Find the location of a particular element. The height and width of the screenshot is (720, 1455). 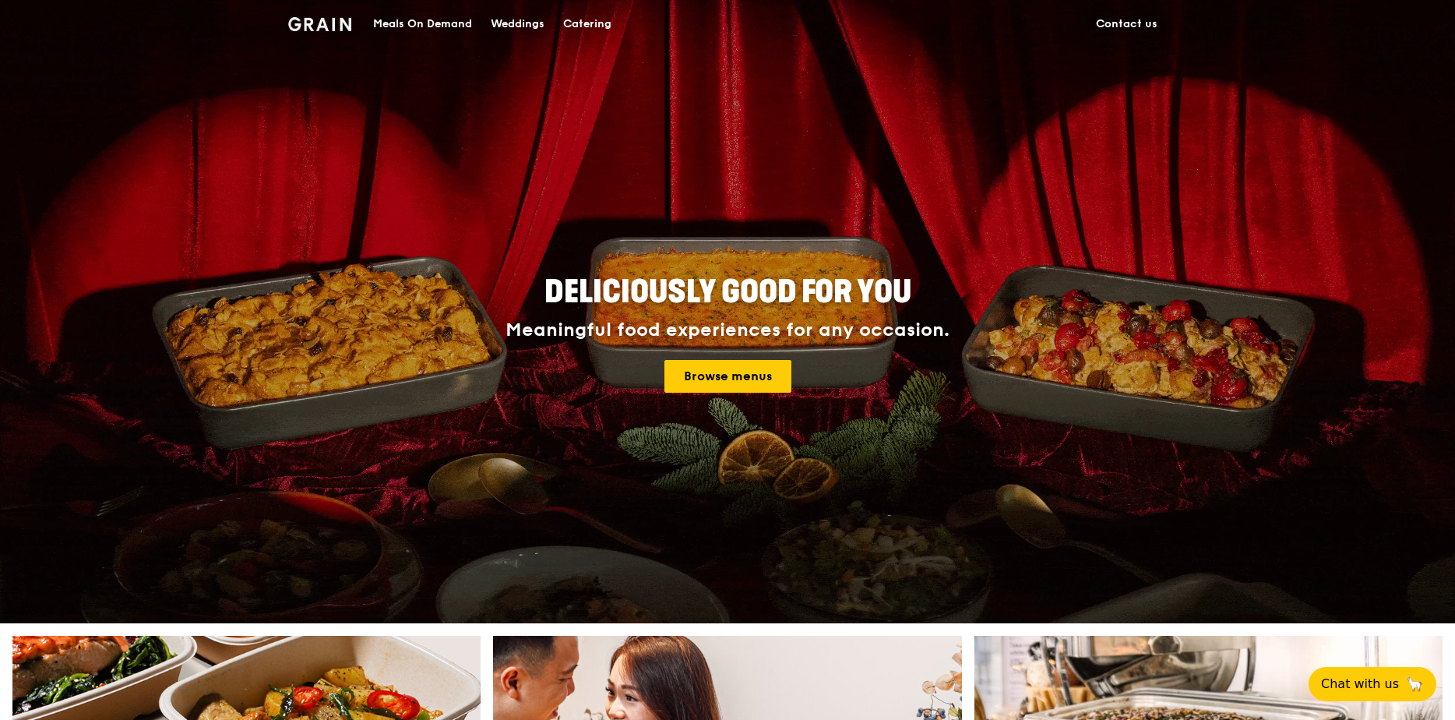

button: Chat with us🦙 is located at coordinates (1372, 684).